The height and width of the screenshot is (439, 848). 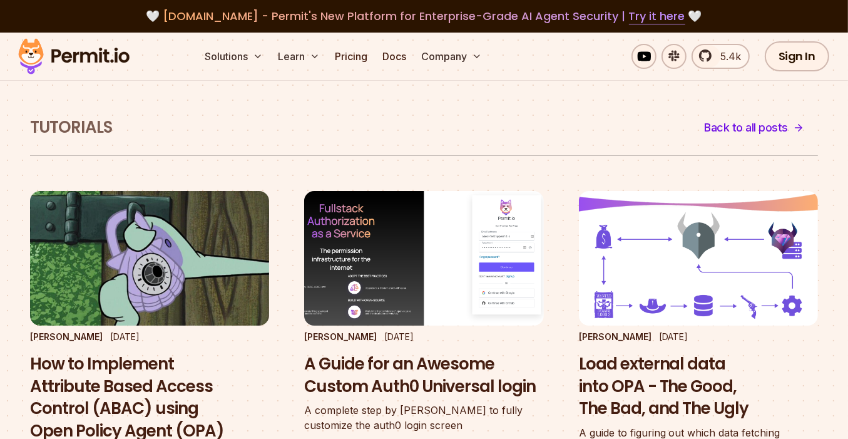 What do you see at coordinates (699, 258) in the screenshot?
I see `img: Load external data into OPA - The Good, The Bad, and The Ugly` at bounding box center [699, 258].